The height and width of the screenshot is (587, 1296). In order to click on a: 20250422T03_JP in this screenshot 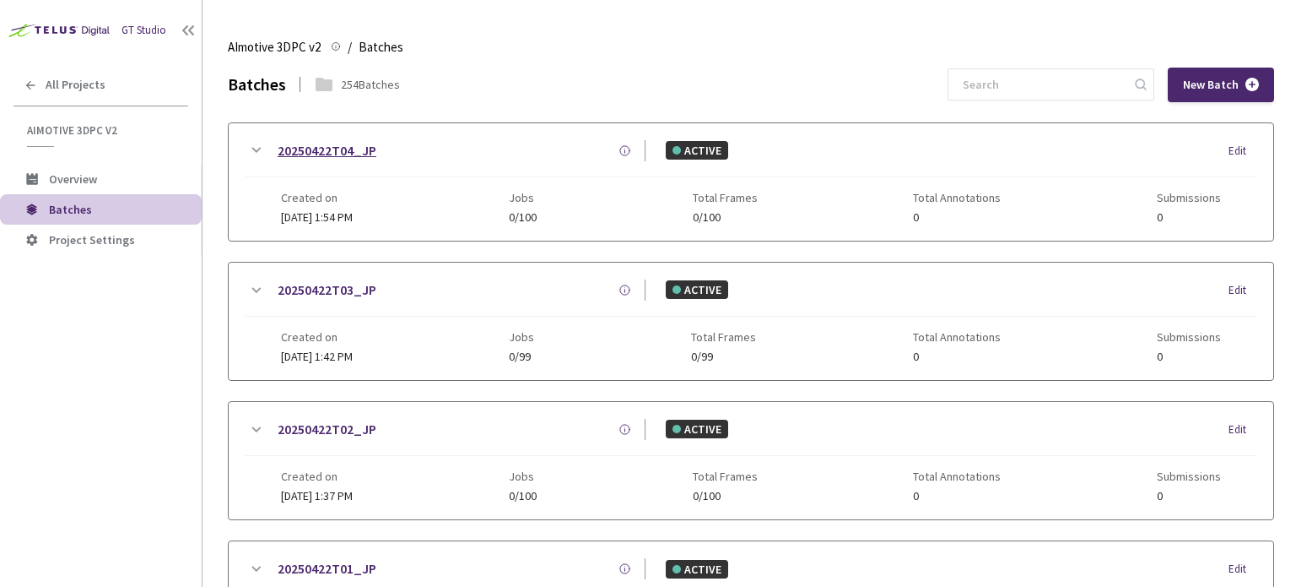, I will do `click(327, 289)`.